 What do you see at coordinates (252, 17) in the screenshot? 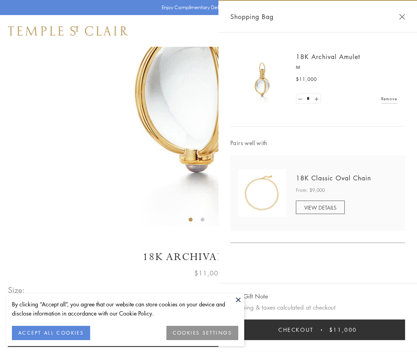
I see `span: Shopping Bag` at bounding box center [252, 17].